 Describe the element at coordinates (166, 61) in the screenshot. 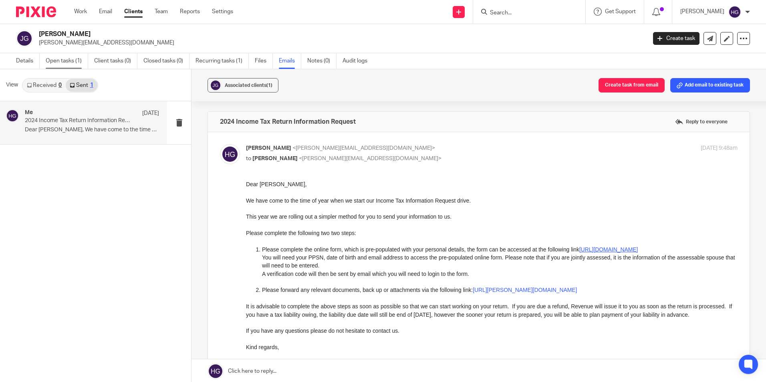

I see `a: Closed tasks (0)` at that location.